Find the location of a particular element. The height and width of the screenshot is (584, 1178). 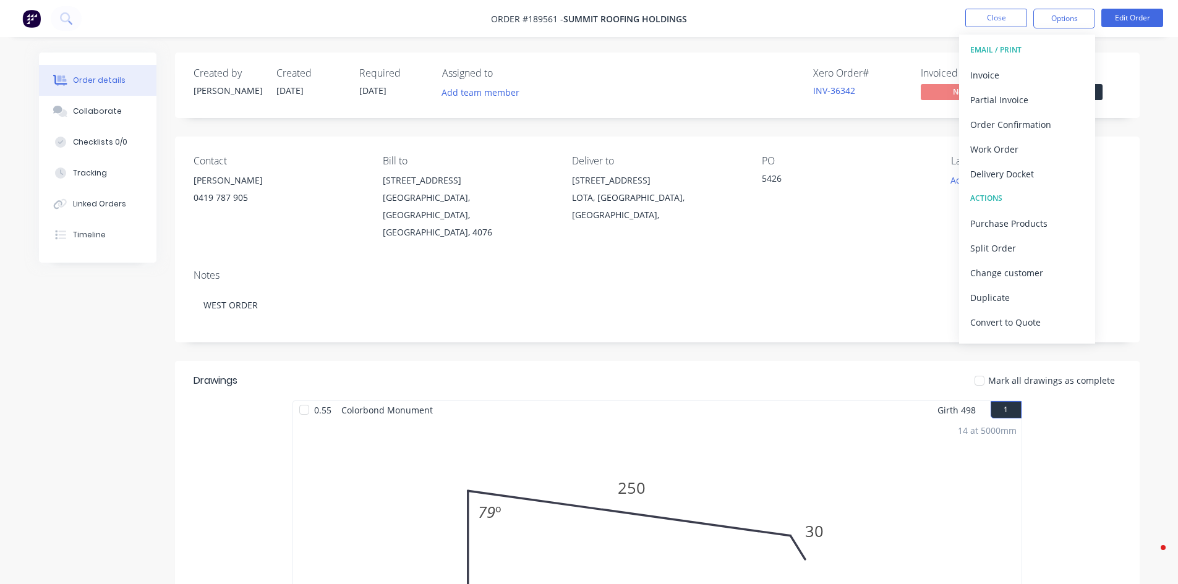

div: 14 at 5000mm is located at coordinates (987, 430).